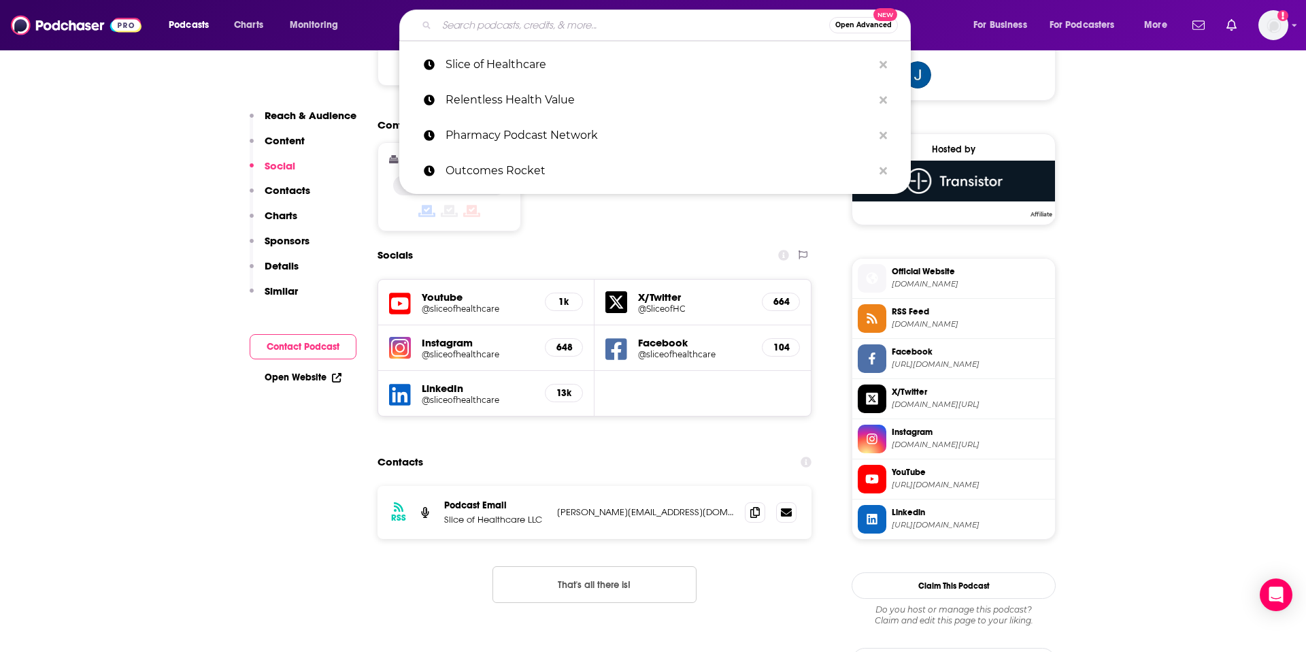 This screenshot has height=652, width=1306. I want to click on h5: @SliceofHC, so click(694, 308).